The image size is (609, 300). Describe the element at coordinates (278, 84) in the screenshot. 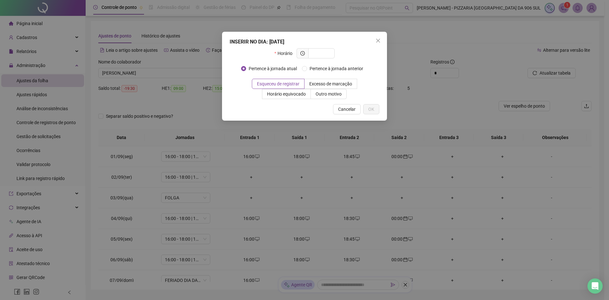

I see `span: Esqueceu de registrar` at that location.